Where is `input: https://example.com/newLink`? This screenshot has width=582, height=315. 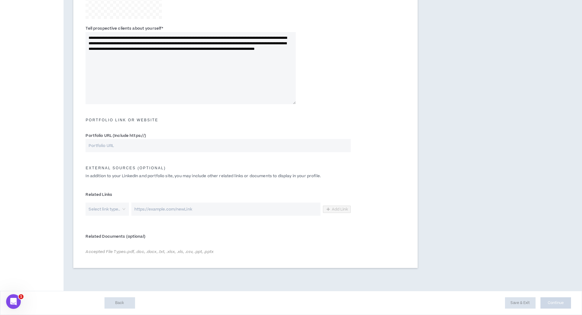 input: https://example.com/newLink is located at coordinates (226, 209).